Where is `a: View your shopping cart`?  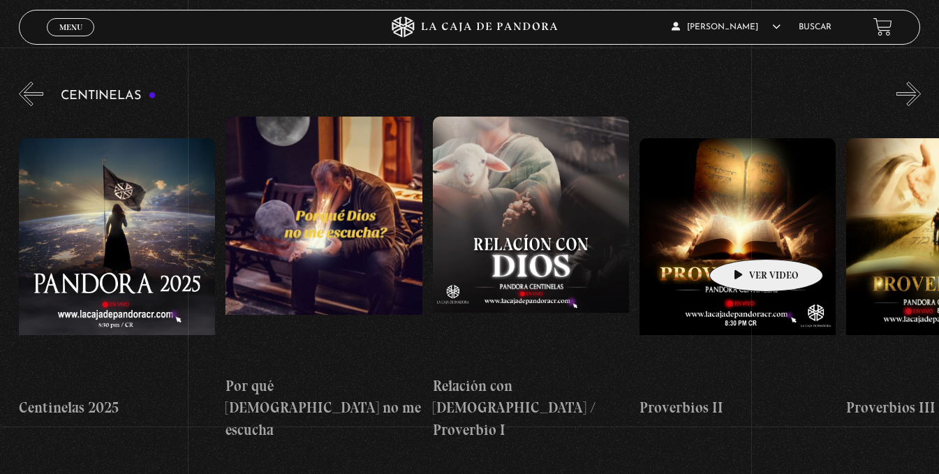 a: View your shopping cart is located at coordinates (882, 27).